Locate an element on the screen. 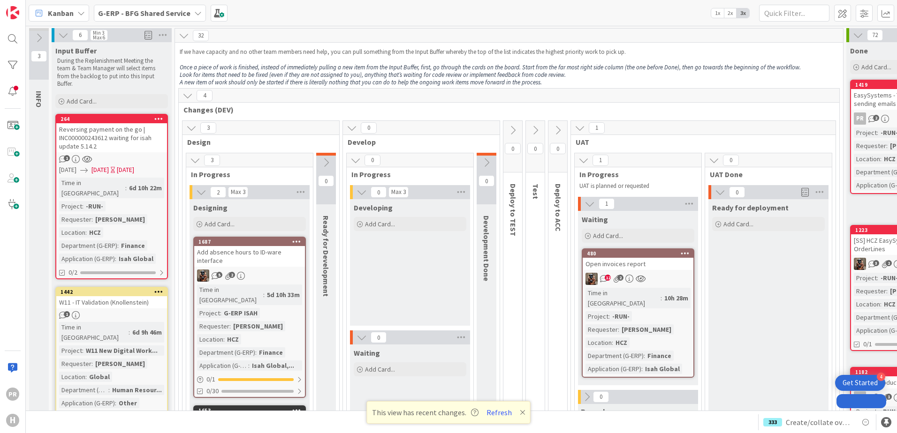  div: Max 3 is located at coordinates (238, 192).